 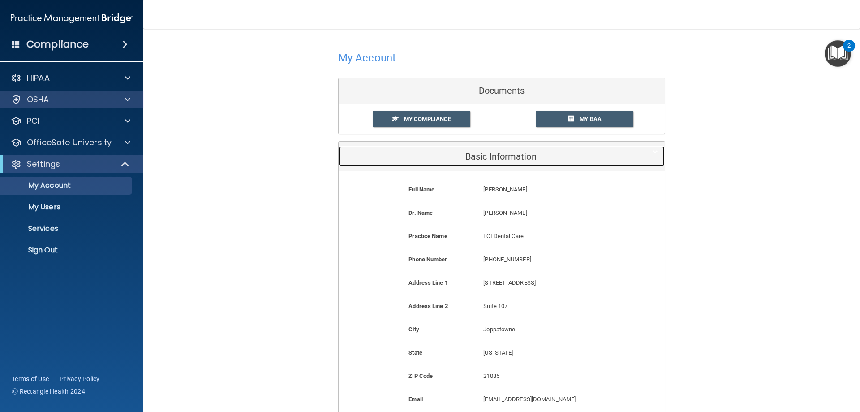 I want to click on p: 21085, so click(x=551, y=376).